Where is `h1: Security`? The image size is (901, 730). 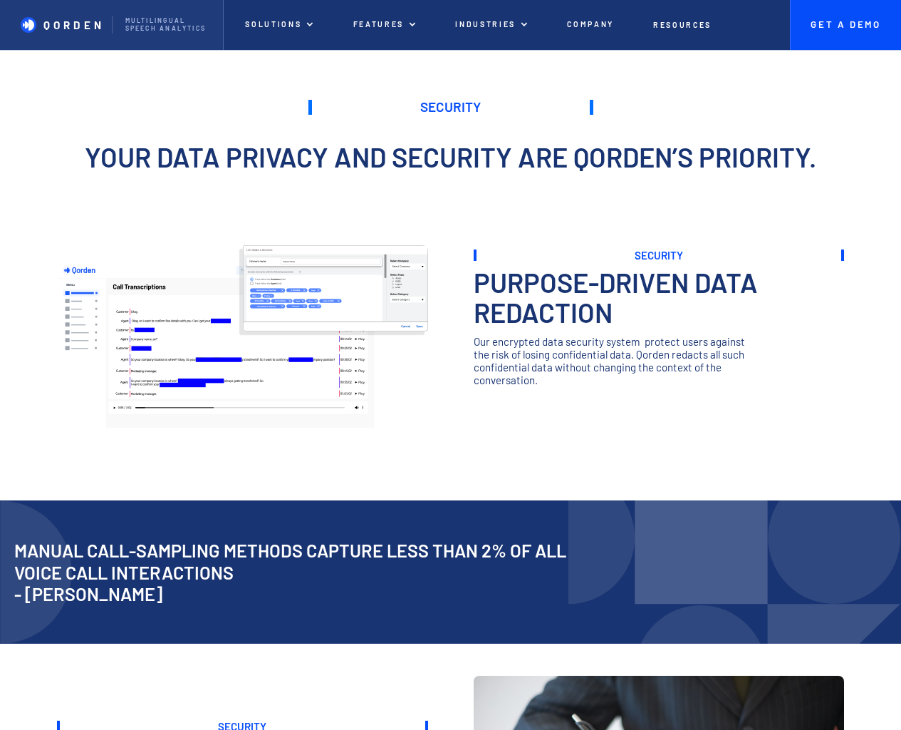
h1: Security is located at coordinates (451, 107).